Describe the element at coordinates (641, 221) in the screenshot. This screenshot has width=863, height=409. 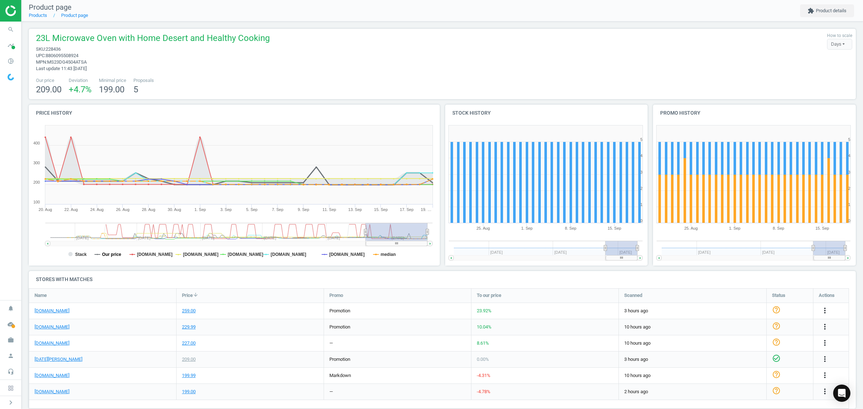
I see `text: 0` at that location.